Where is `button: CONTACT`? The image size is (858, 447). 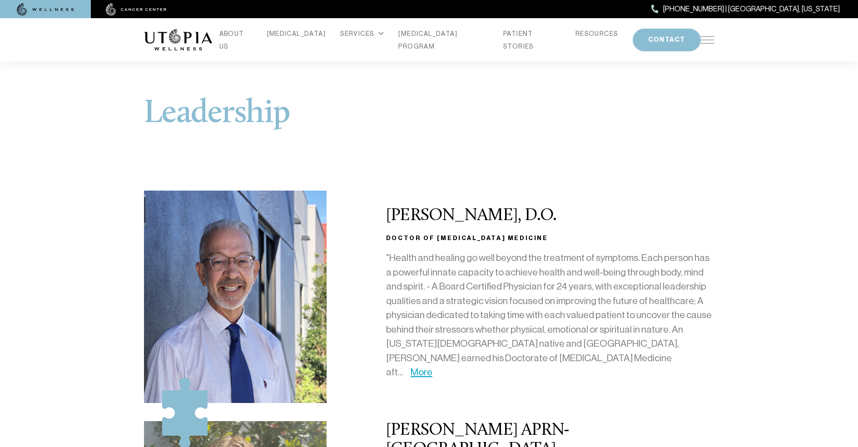 button: CONTACT is located at coordinates (667, 40).